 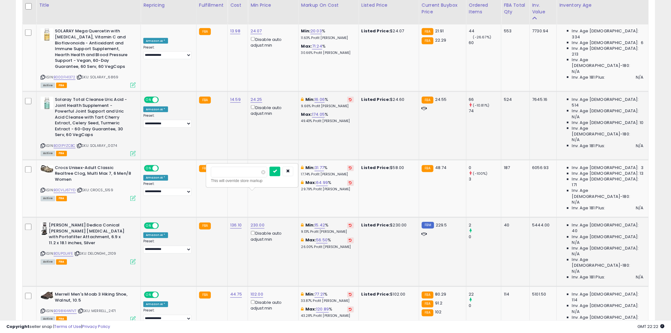 What do you see at coordinates (320, 225) in the screenshot?
I see `a: 15.42` at bounding box center [320, 225].